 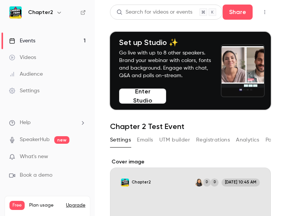 What do you see at coordinates (237, 12) in the screenshot?
I see `button: Share` at bounding box center [237, 12].